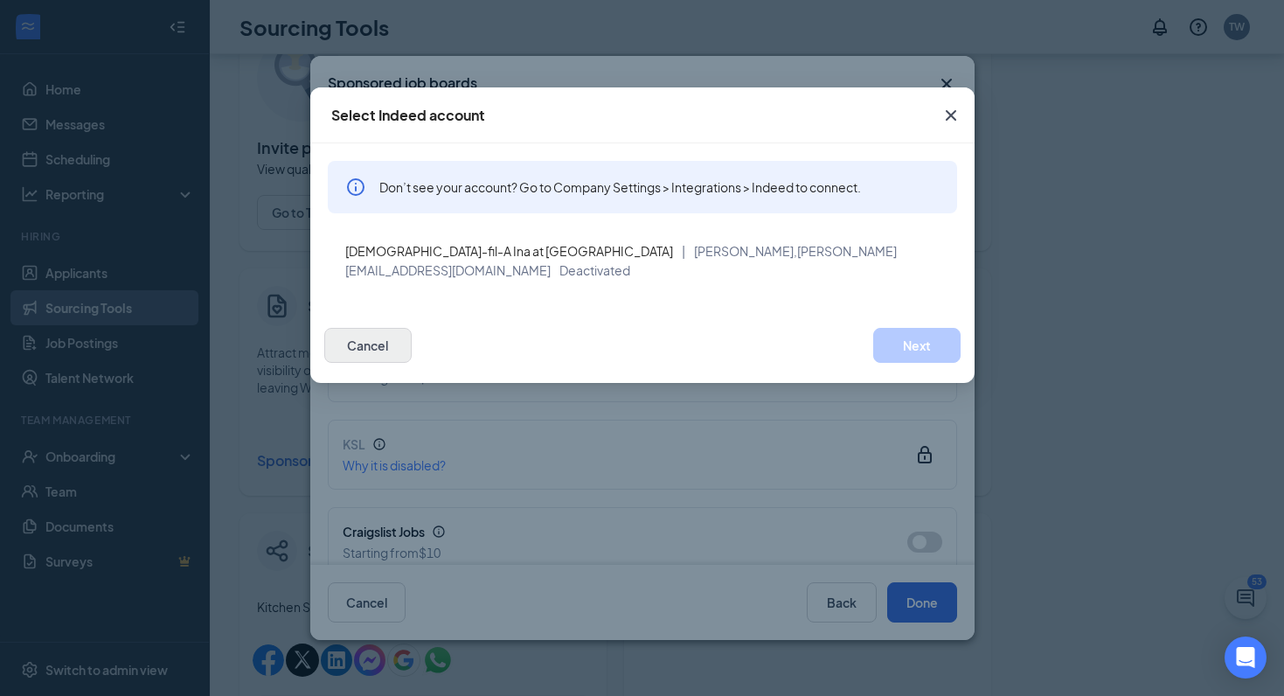 This screenshot has height=696, width=1284. I want to click on span: Don’t see your account? Go to Company Settings > Integrations > Indeed to connect., so click(620, 187).